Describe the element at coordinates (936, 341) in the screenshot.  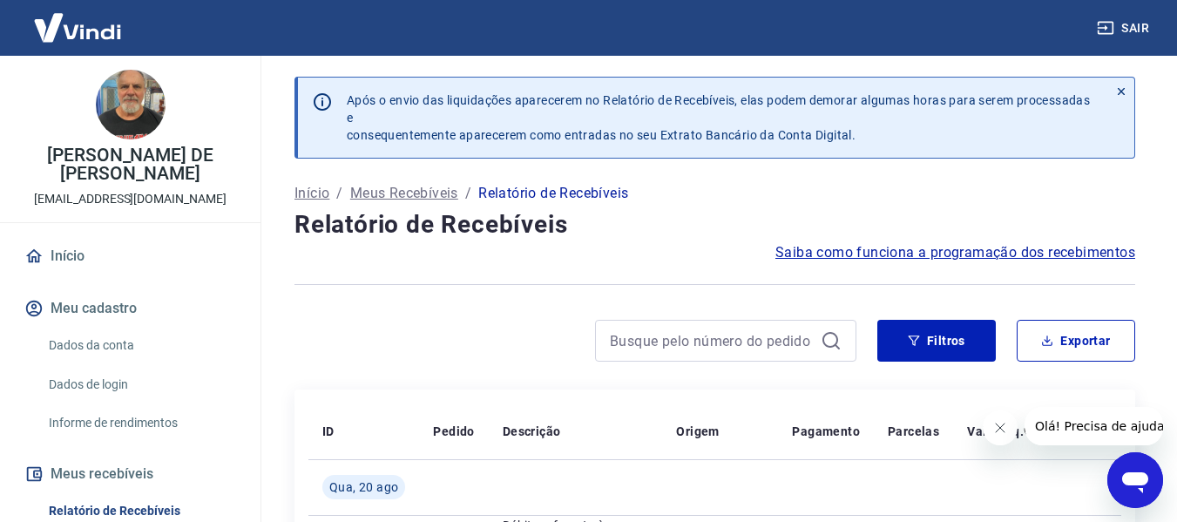
I see `button: Filtros` at that location.